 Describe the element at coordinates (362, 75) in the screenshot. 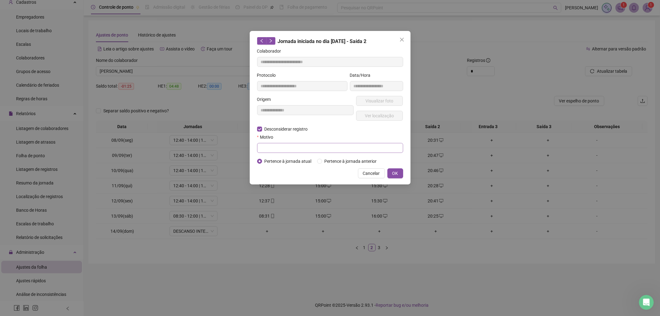

I see `label: Data/Hora` at that location.